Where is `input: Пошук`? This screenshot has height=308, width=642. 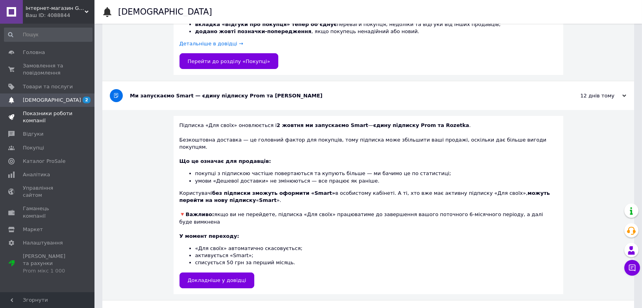 input: Пошук is located at coordinates (48, 35).